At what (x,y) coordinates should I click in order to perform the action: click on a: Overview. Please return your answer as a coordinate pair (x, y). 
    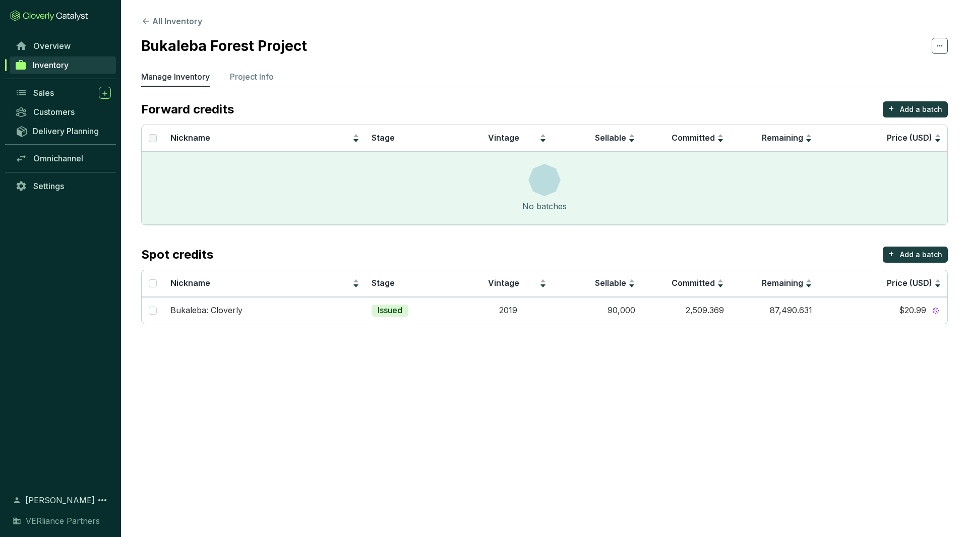
    Looking at the image, I should click on (63, 46).